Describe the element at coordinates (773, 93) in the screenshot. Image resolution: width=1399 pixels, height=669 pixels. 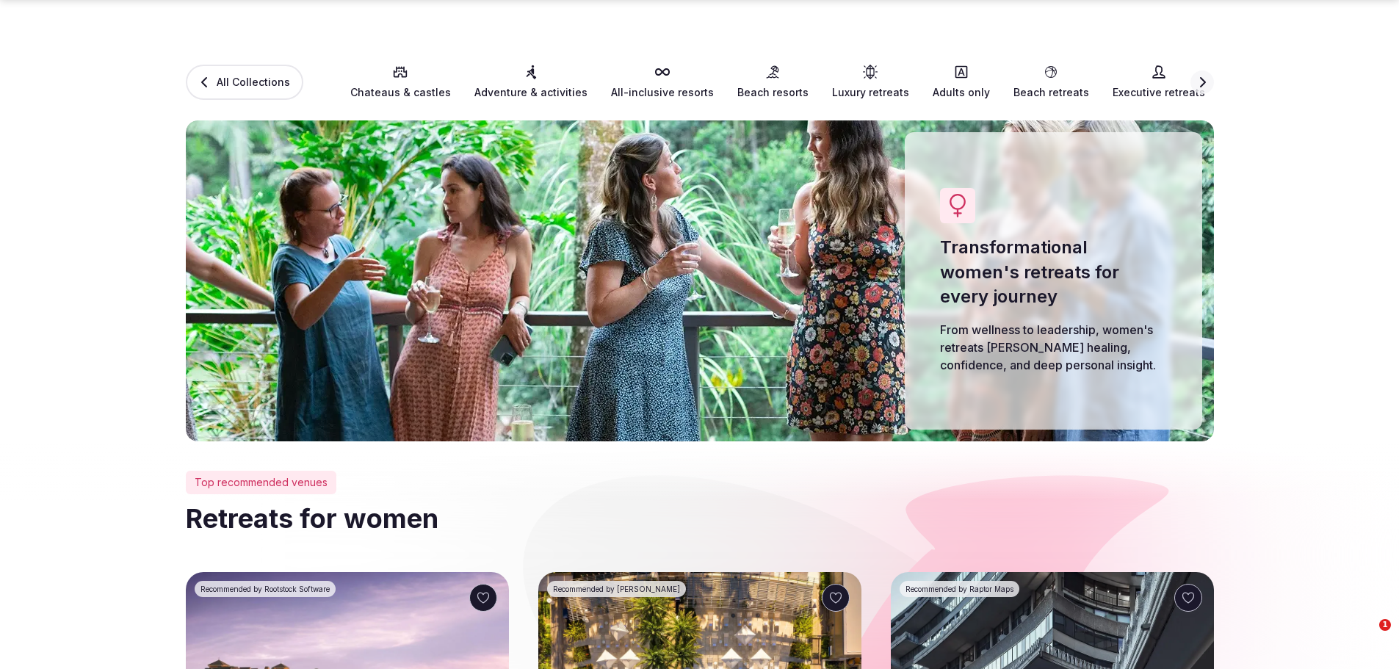
I see `span: Beach resorts` at that location.